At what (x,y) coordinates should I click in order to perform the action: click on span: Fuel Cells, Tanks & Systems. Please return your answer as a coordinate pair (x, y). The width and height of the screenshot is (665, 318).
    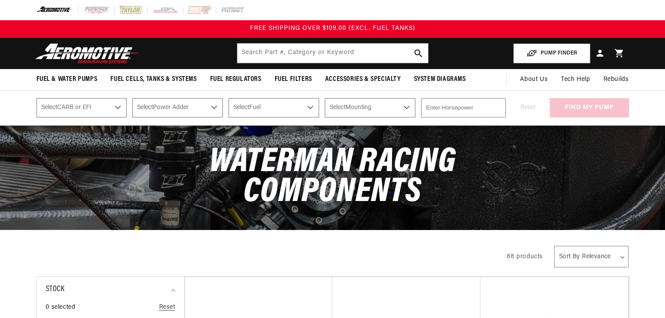
    Looking at the image, I should click on (153, 79).